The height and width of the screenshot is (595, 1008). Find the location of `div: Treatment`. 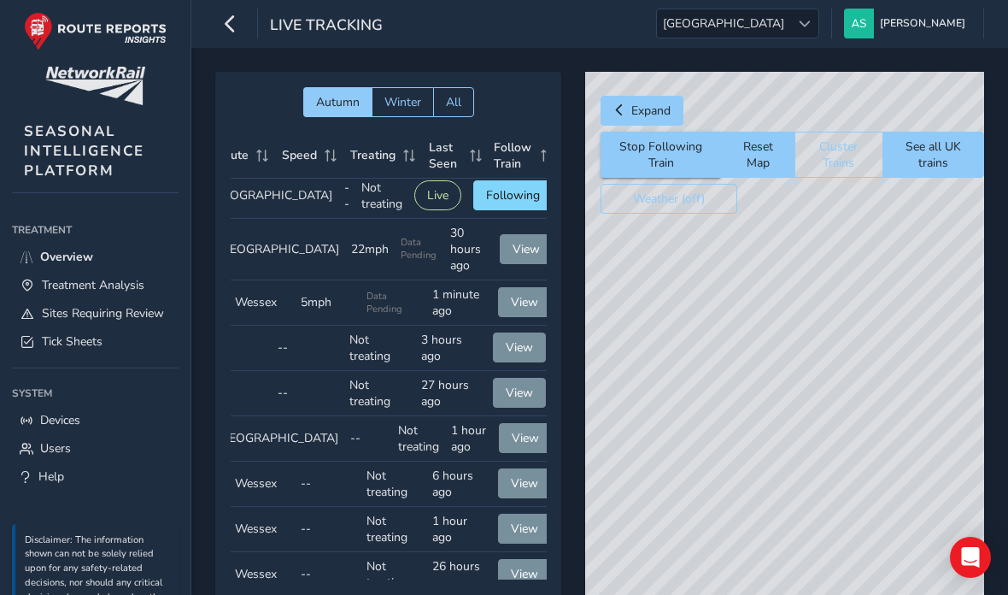

div: Treatment is located at coordinates (95, 230).